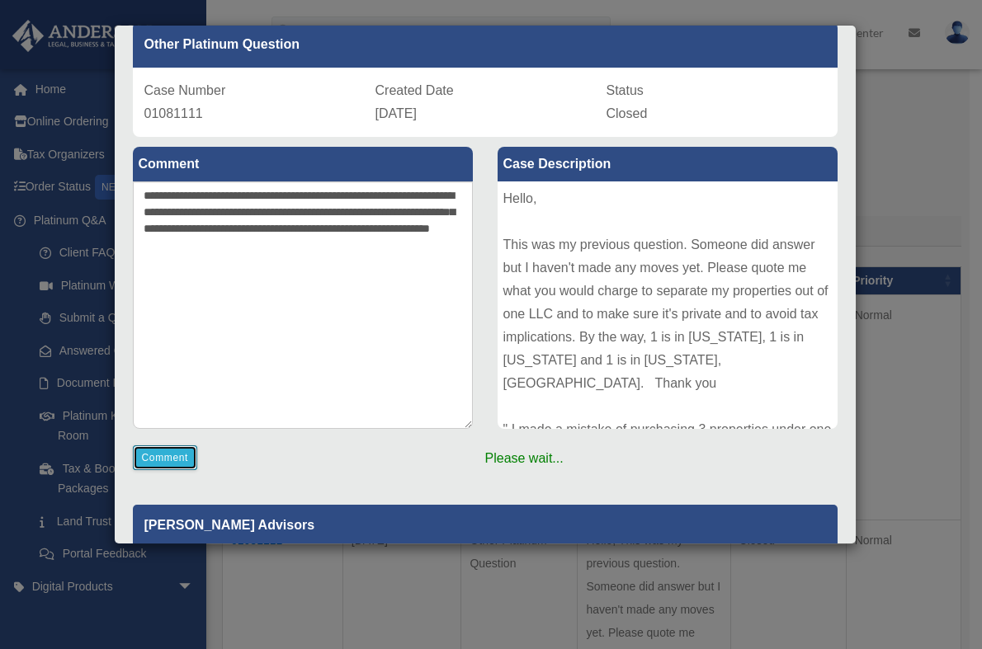 This screenshot has width=982, height=649. I want to click on span: Created Date, so click(414, 90).